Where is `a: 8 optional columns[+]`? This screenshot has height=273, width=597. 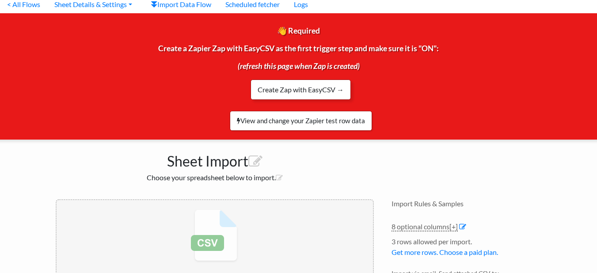 a: 8 optional columns[+] is located at coordinates (425, 227).